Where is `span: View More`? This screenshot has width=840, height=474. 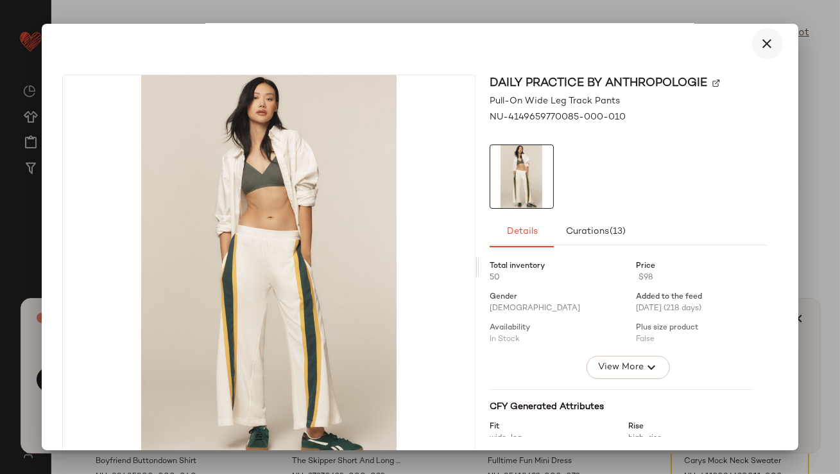 span: View More is located at coordinates (620, 367).